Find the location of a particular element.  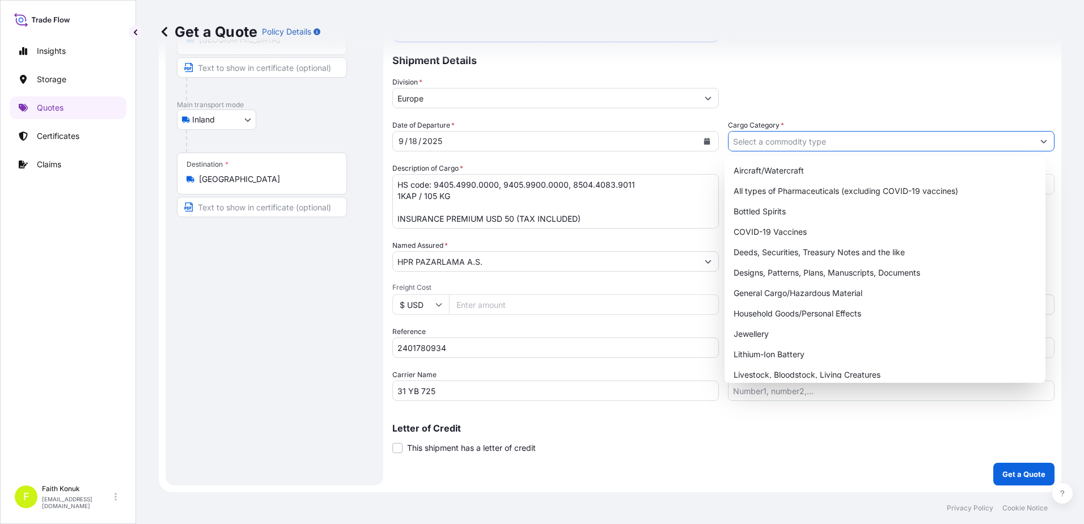

input: Your internal reference is located at coordinates (555, 347).